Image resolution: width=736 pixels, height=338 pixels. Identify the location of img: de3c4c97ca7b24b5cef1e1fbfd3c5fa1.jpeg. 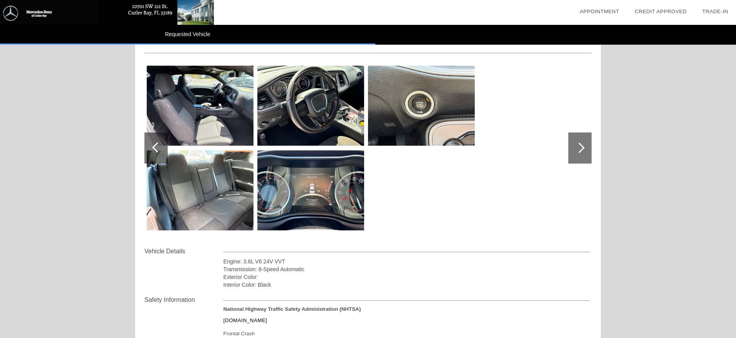
(200, 190).